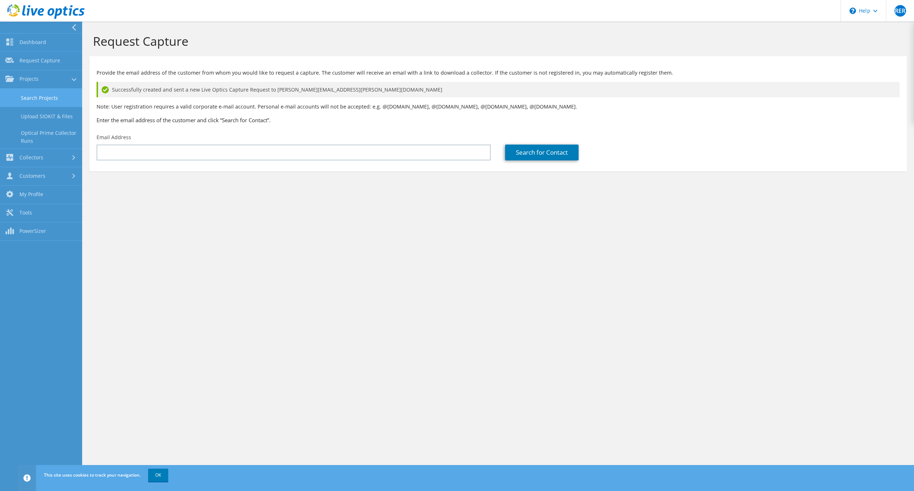 This screenshot has width=914, height=491. Describe the element at coordinates (498, 107) in the screenshot. I see `p: Note: User registration requires a valid corporate e-mail account. Personal e-mail accounts will ...` at that location.